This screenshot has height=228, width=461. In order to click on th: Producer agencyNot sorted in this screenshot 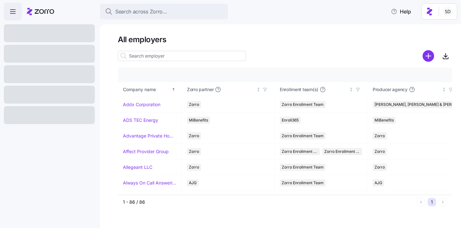, I will do `click(414, 90)`.